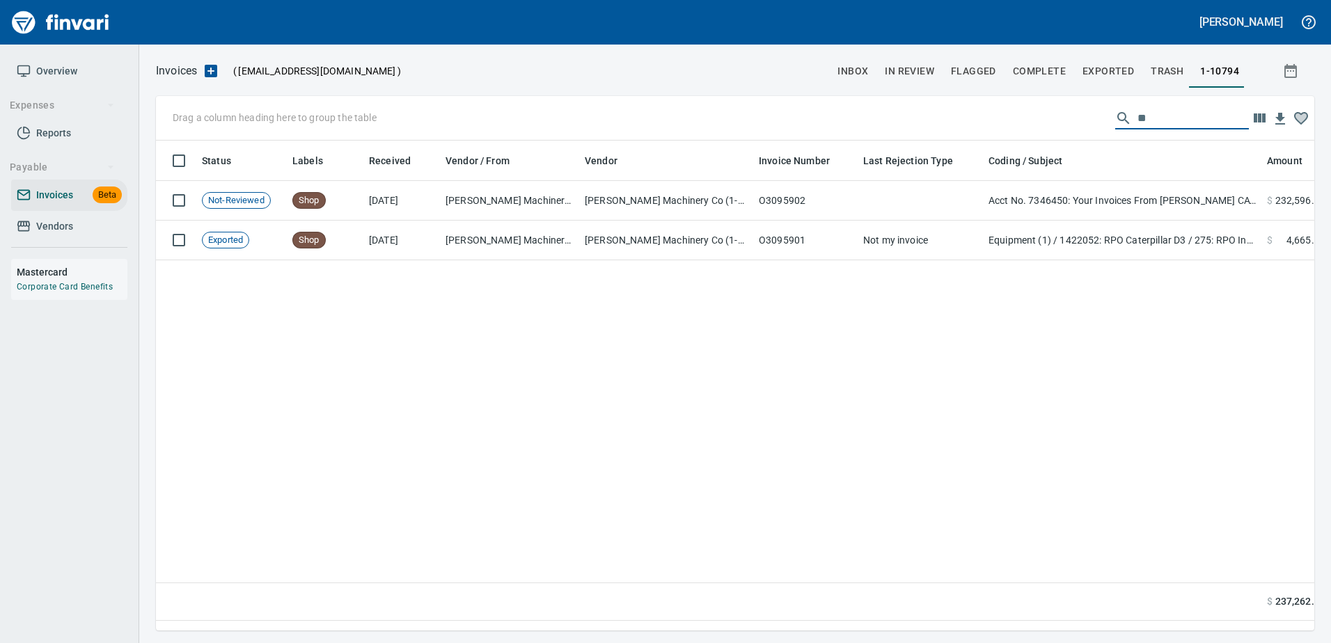  I want to click on span: Overview, so click(56, 71).